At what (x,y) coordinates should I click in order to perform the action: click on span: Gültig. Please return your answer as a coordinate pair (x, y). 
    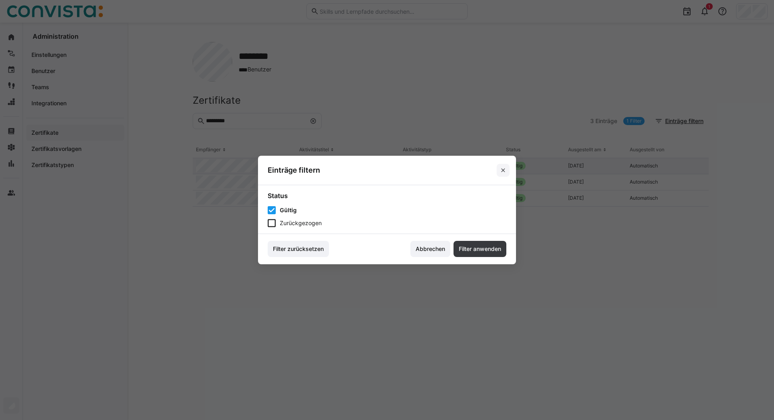
    Looking at the image, I should click on (288, 210).